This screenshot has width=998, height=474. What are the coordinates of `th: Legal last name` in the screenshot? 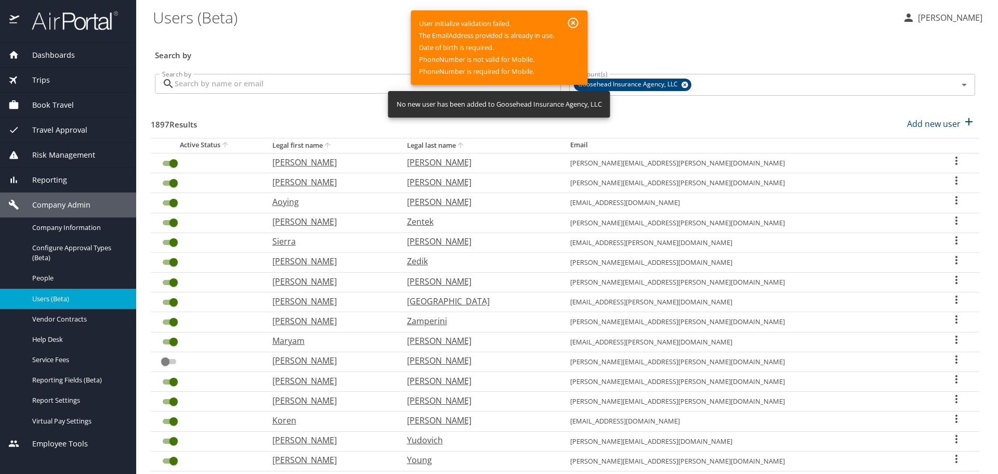 It's located at (480, 145).